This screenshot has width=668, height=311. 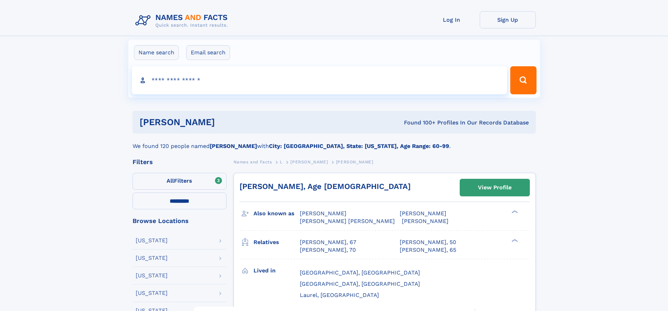 What do you see at coordinates (281, 162) in the screenshot?
I see `a: L` at bounding box center [281, 162].